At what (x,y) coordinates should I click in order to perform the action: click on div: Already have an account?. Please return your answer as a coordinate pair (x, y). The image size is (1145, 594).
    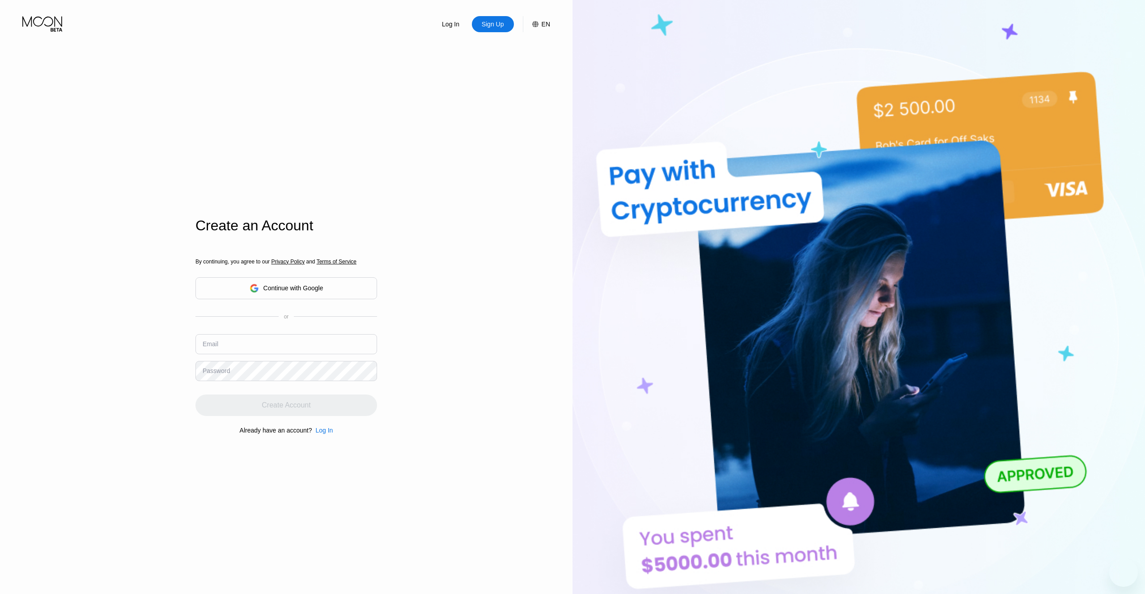
    Looking at the image, I should click on (276, 430).